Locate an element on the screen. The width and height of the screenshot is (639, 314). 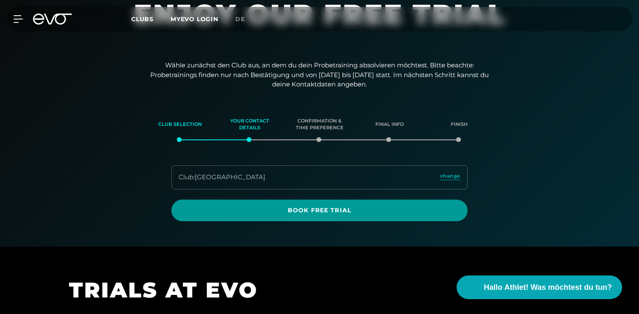
a: change is located at coordinates (450, 177).